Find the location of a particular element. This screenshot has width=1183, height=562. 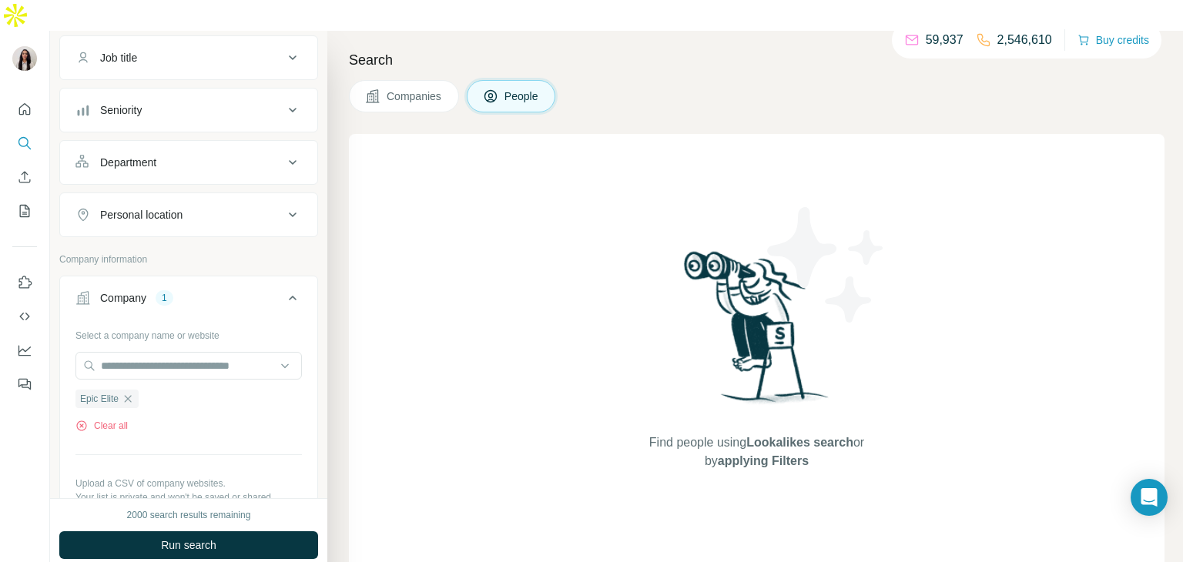

button: Feedback is located at coordinates (25, 384).